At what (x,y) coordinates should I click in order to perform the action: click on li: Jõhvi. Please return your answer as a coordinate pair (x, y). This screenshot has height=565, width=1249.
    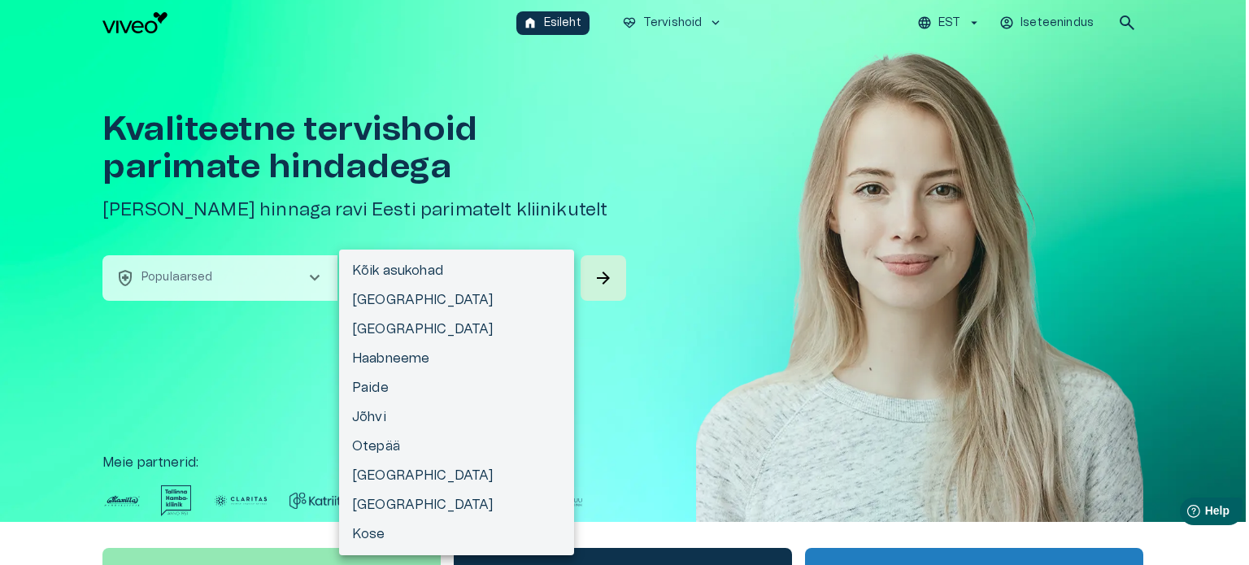
    Looking at the image, I should click on (456, 417).